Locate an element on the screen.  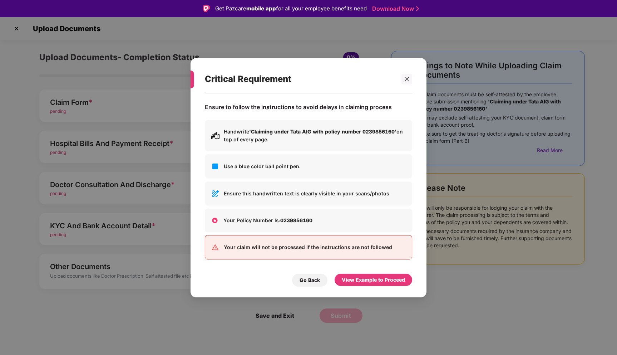
img: Logo is located at coordinates (207, 9).